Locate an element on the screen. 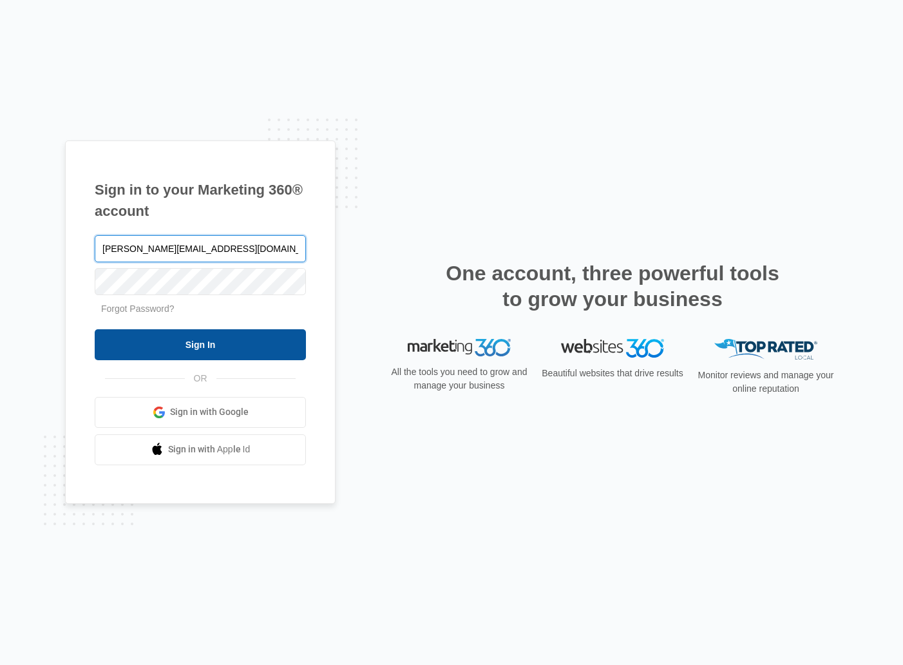 The image size is (903, 665). img: Top Rated Local is located at coordinates (766, 349).